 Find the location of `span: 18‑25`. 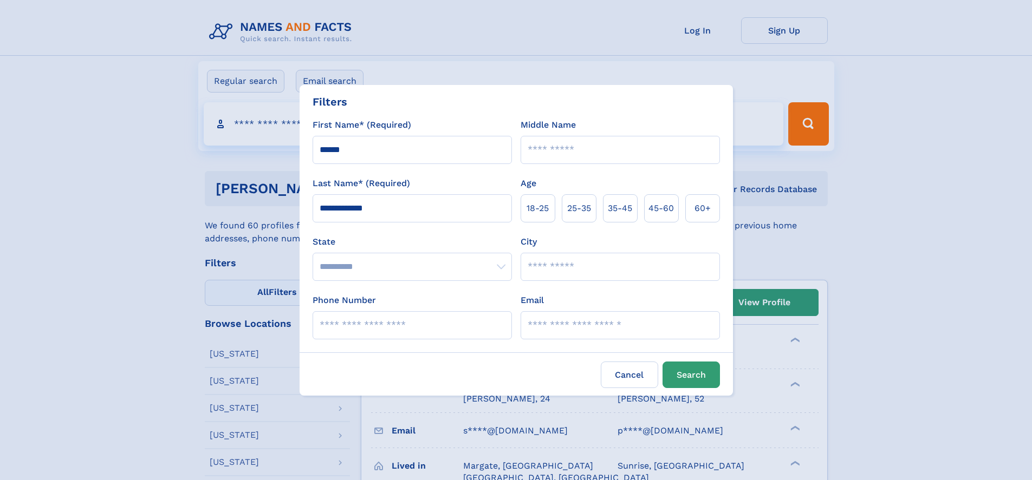

span: 18‑25 is located at coordinates (537, 208).